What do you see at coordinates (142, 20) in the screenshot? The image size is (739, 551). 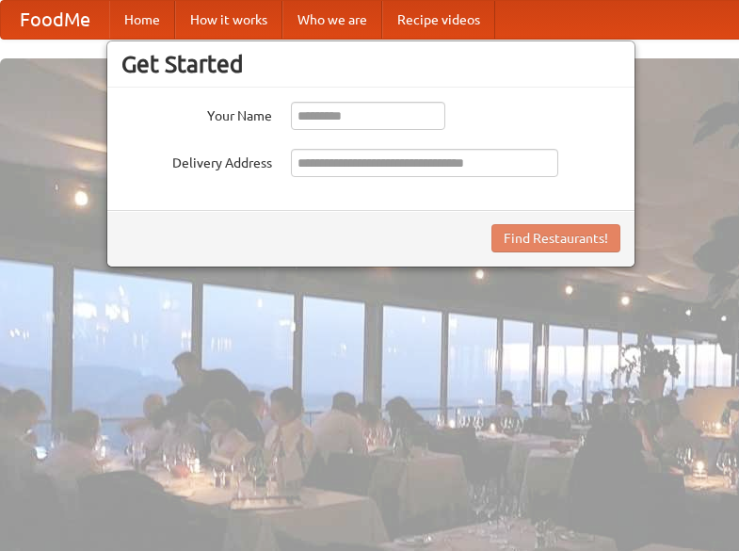 I see `a: Home` at bounding box center [142, 20].